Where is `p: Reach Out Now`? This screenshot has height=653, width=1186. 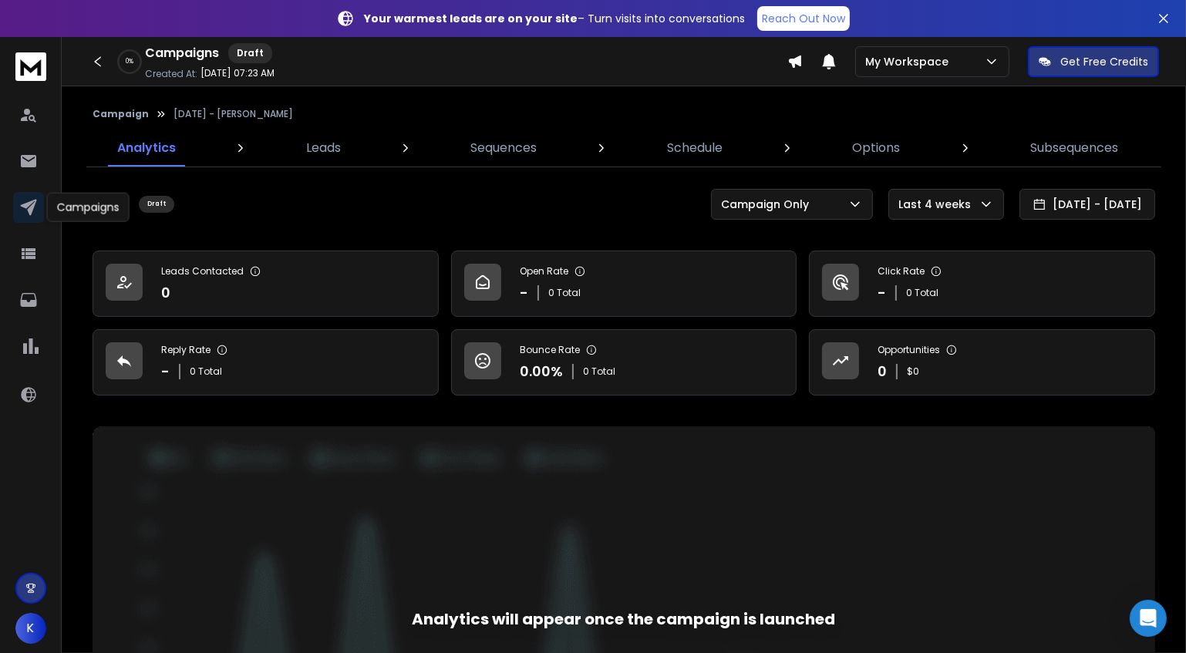
p: Reach Out Now is located at coordinates (804, 19).